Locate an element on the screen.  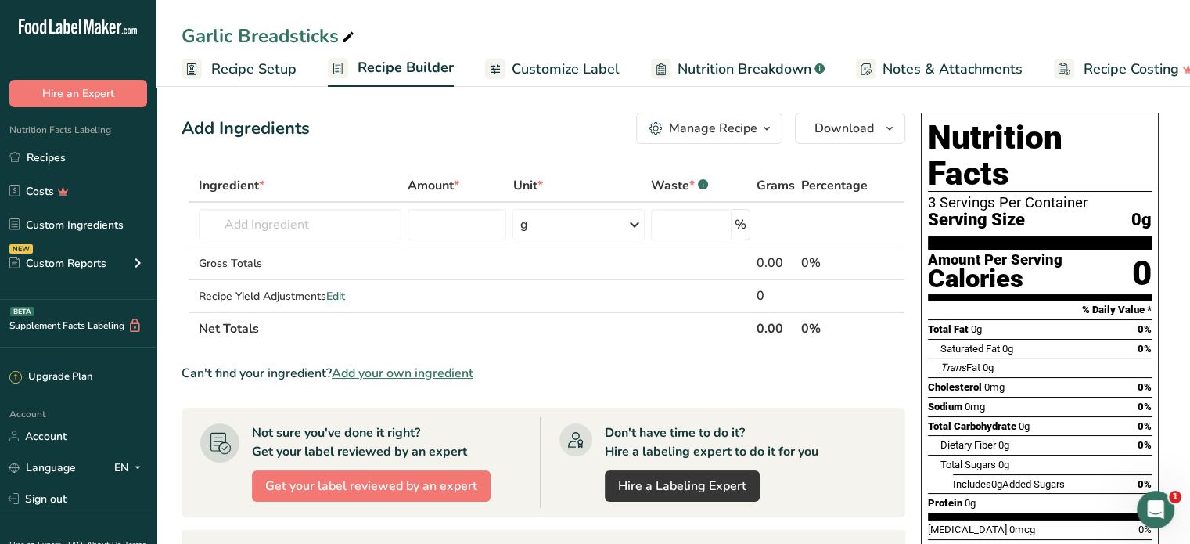
div: EN is located at coordinates (131, 467).